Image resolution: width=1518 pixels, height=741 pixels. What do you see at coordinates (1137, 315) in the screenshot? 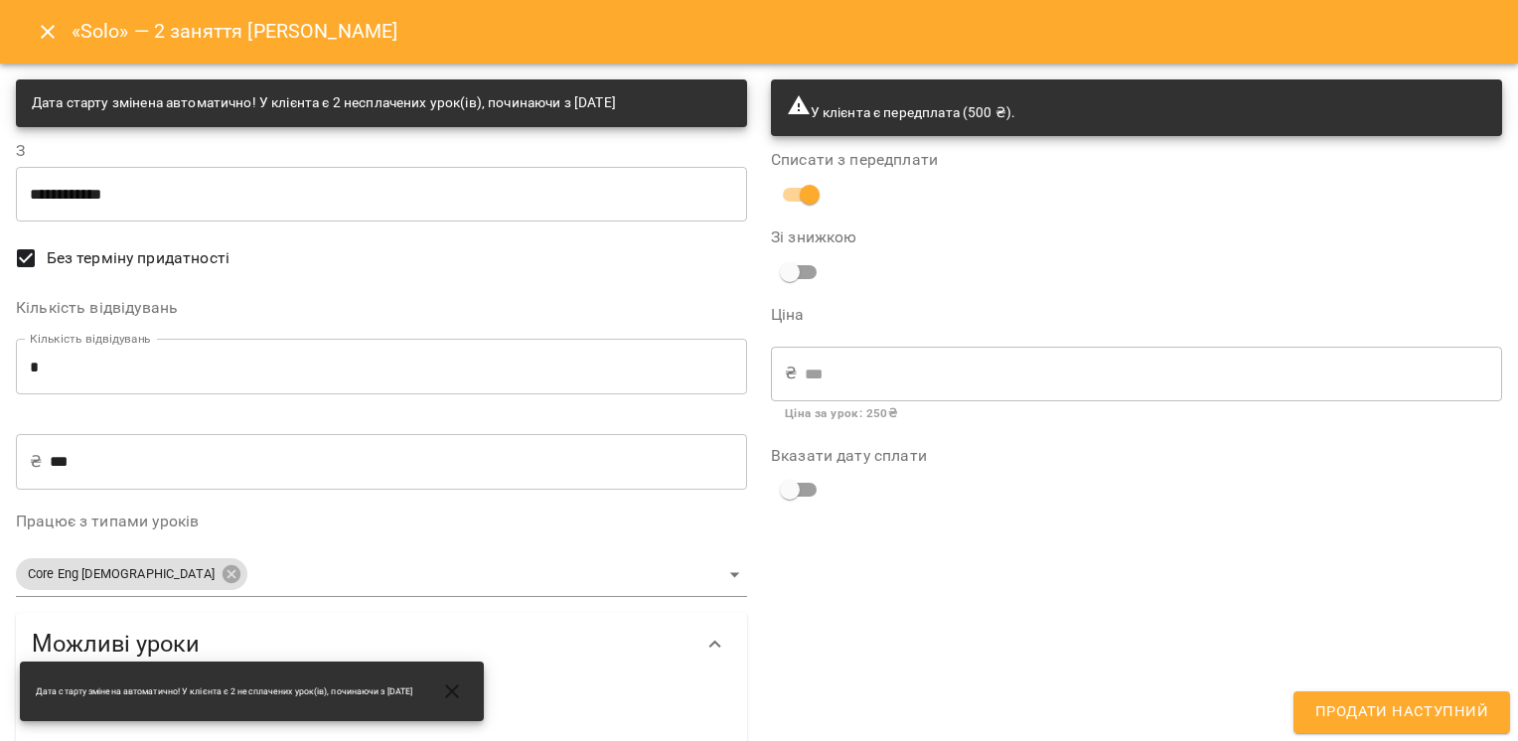
I see `label: Ціна` at bounding box center [1137, 315].